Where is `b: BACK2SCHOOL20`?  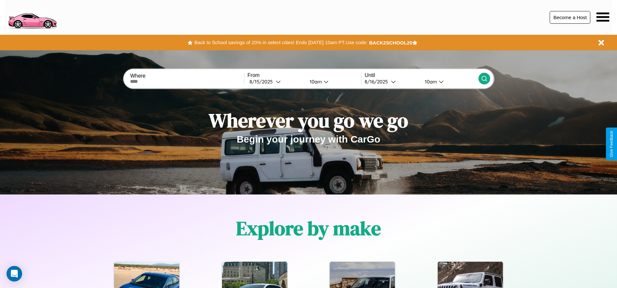
b: BACK2SCHOOL20 is located at coordinates (390, 43).